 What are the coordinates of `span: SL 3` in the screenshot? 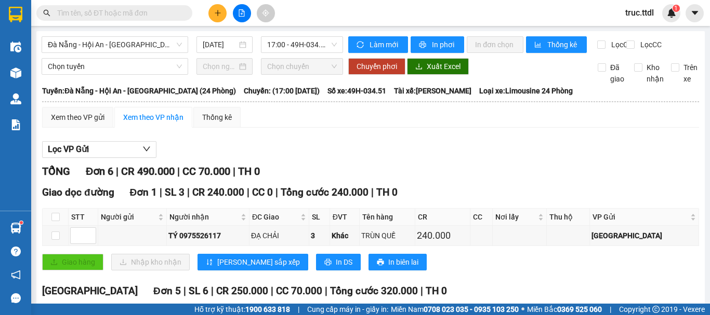 It's located at (175, 192).